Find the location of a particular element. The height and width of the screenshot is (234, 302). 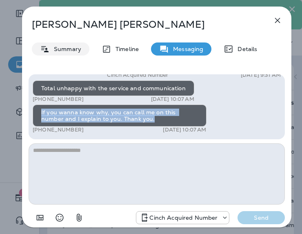

p: Timeline is located at coordinates (125, 49).